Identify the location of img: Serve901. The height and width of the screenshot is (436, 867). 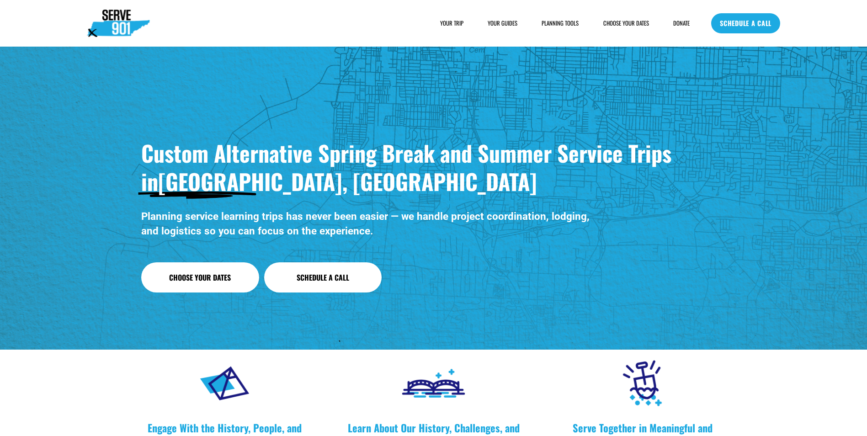
(118, 23).